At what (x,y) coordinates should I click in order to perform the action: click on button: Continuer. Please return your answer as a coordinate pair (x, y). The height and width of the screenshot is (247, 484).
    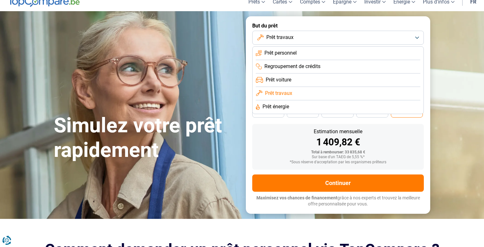
    Looking at the image, I should click on (338, 183).